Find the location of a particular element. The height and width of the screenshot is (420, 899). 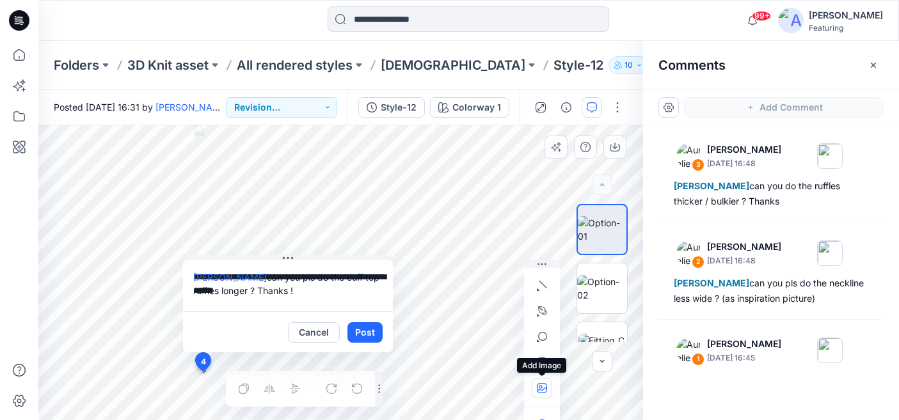

img: avatar is located at coordinates (791, 20).